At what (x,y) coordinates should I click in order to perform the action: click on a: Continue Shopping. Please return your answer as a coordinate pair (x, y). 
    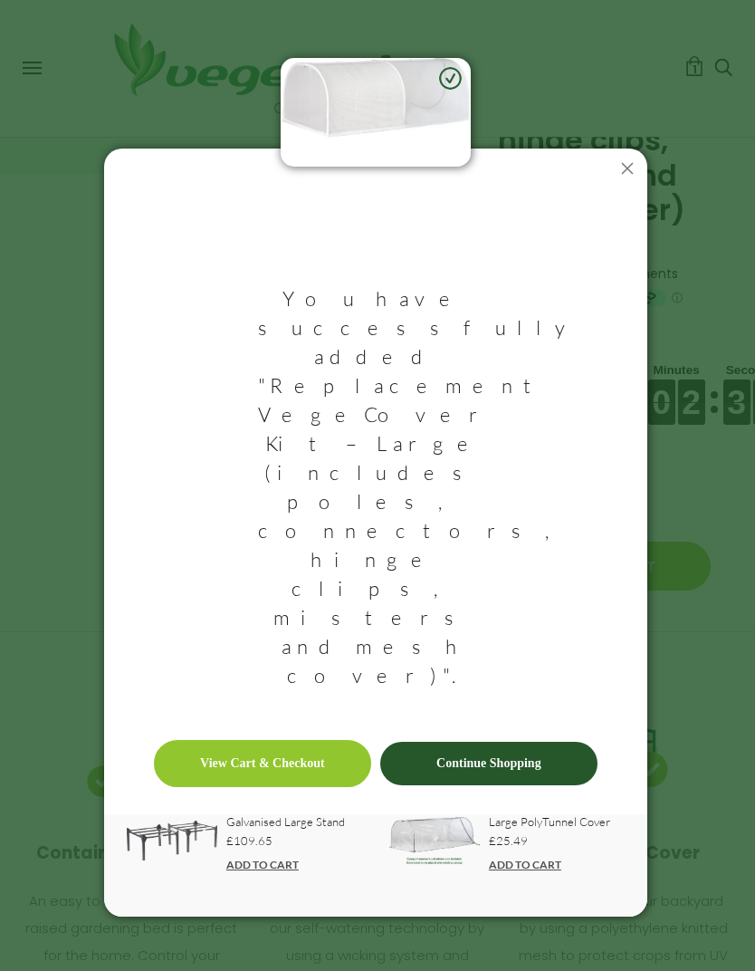
    Looking at the image, I should click on (489, 763).